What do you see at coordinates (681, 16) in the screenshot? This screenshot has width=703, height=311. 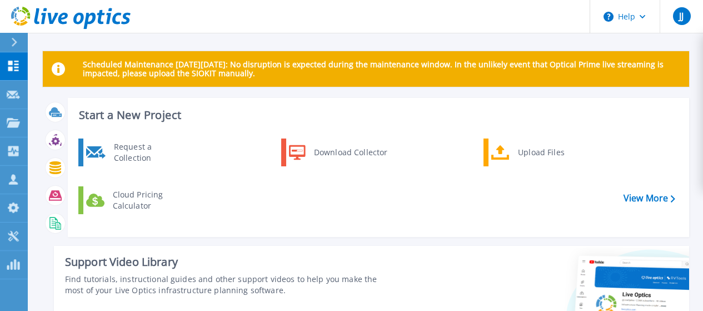 I see `span: JJ` at bounding box center [681, 16].